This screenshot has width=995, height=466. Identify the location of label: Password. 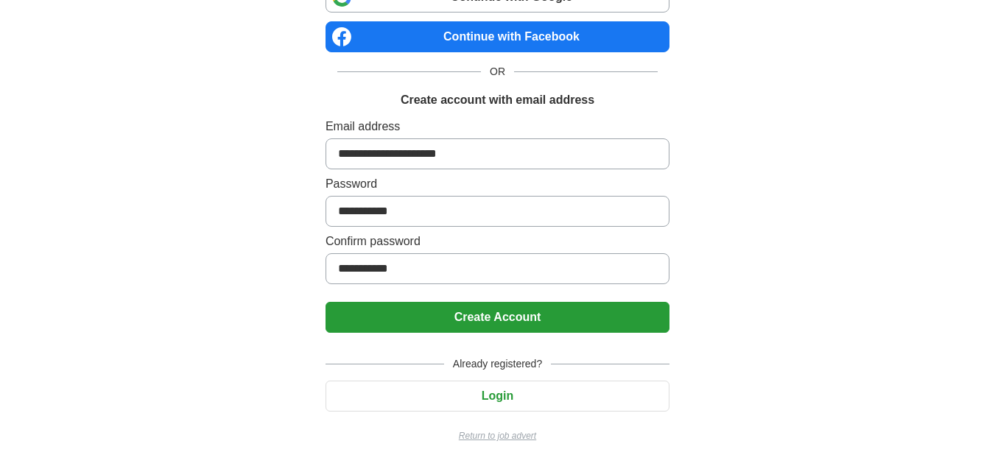
(497, 184).